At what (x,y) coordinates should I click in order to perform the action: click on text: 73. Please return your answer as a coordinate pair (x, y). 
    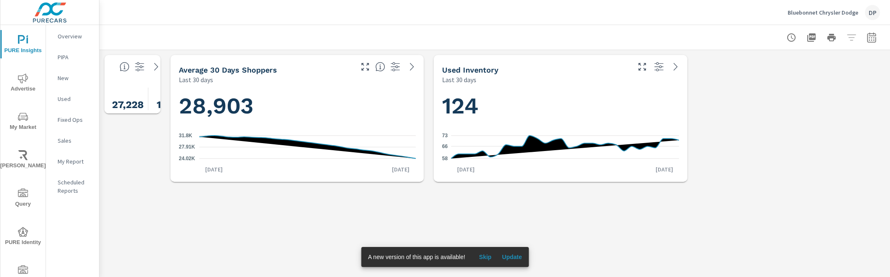
    Looking at the image, I should click on (445, 136).